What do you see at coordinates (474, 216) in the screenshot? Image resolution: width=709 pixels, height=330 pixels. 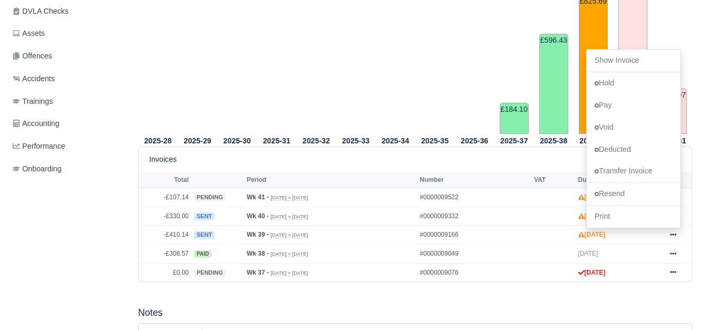 I see `td: #0000009332` at bounding box center [474, 216].